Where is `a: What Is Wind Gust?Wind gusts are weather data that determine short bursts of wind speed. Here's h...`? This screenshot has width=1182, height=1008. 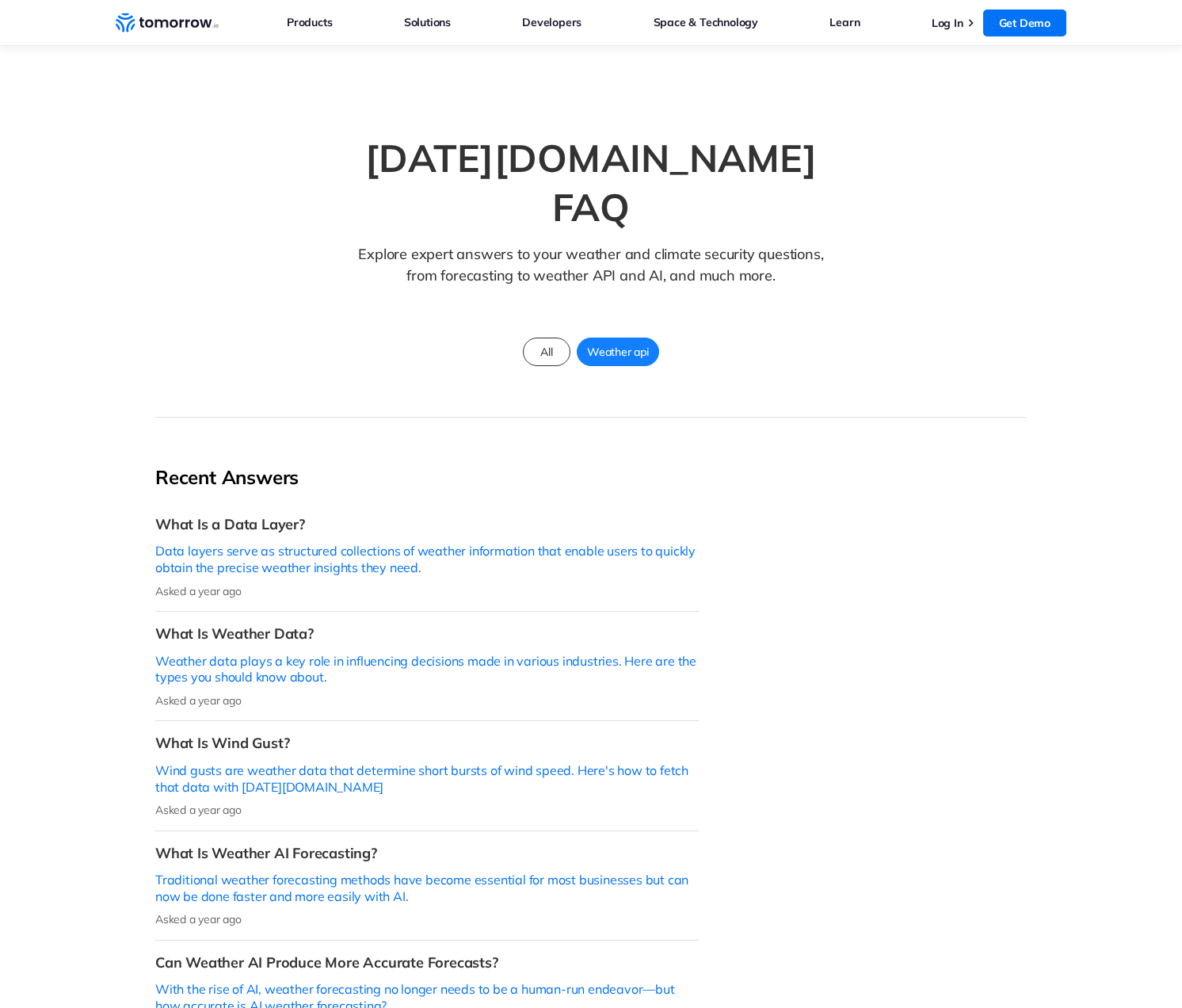 a: What Is Wind Gust?Wind gusts are weather data that determine short bursts of wind speed. Here's h... is located at coordinates (427, 776).